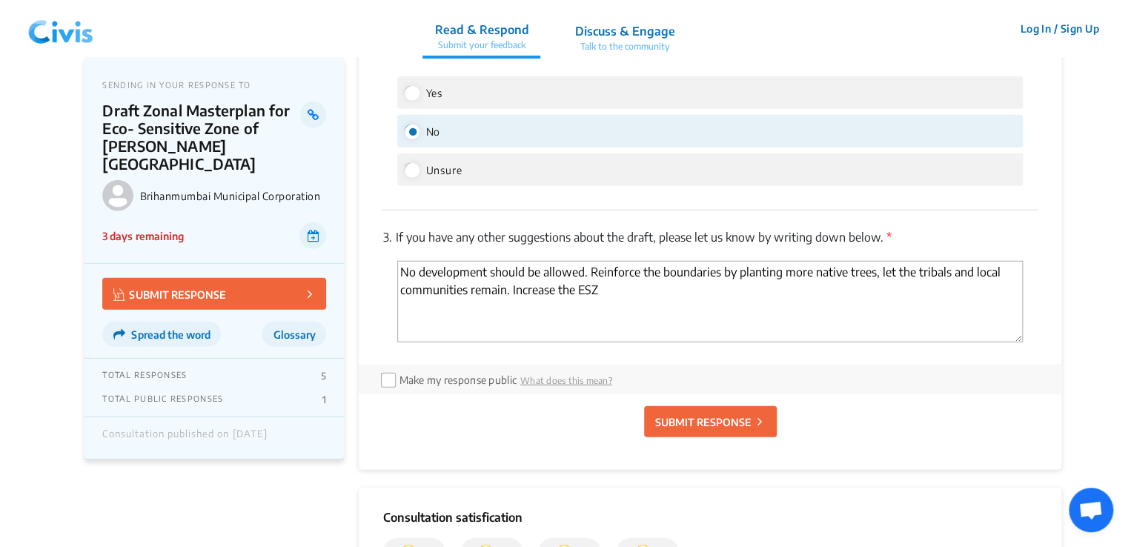 The height and width of the screenshot is (547, 1131). What do you see at coordinates (142, 236) in the screenshot?
I see `p: 3 days remaining` at bounding box center [142, 236].